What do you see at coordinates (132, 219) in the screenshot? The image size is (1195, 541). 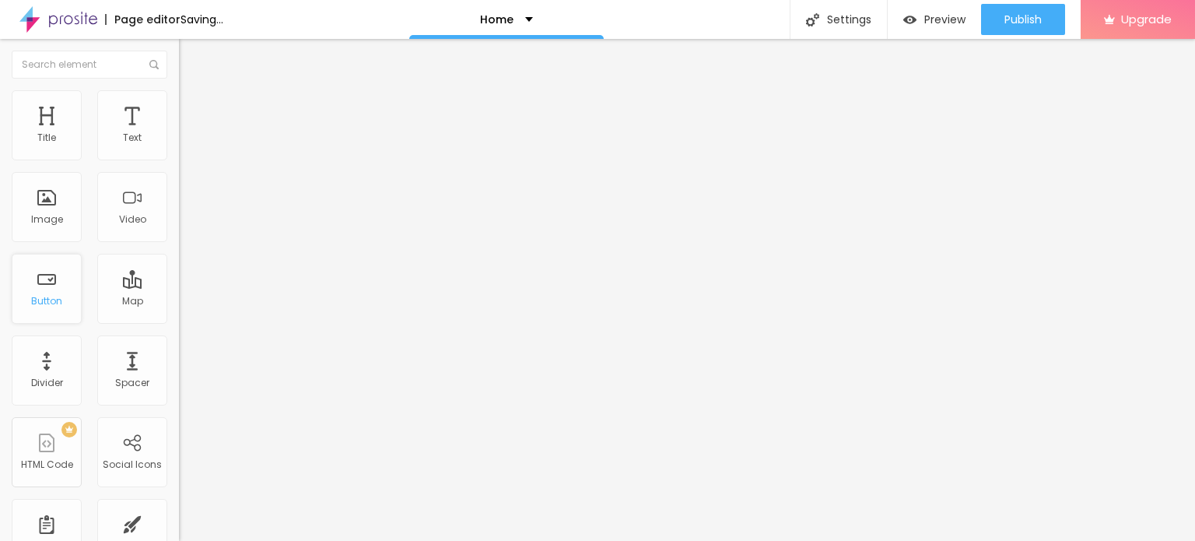 I see `div: Video` at bounding box center [132, 219].